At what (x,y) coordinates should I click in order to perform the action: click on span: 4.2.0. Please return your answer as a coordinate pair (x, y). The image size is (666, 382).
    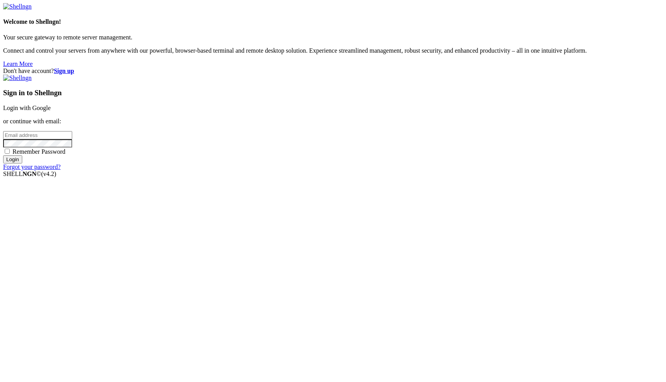
    Looking at the image, I should click on (49, 174).